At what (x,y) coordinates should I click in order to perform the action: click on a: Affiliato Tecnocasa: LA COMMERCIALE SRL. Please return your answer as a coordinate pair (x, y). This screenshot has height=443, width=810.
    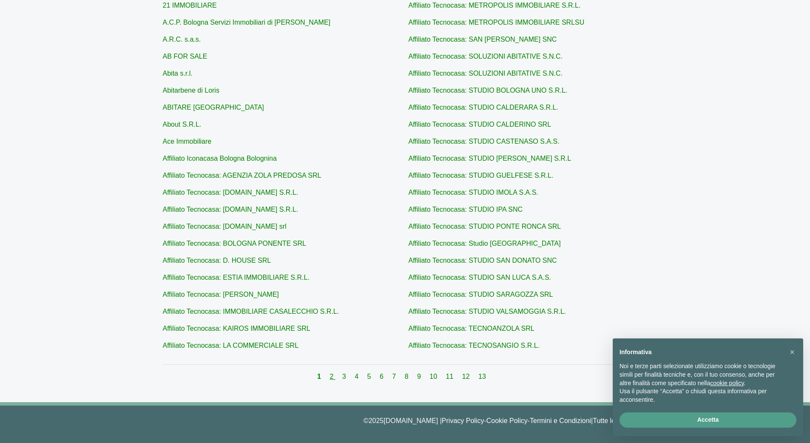
    Looking at the image, I should click on (231, 345).